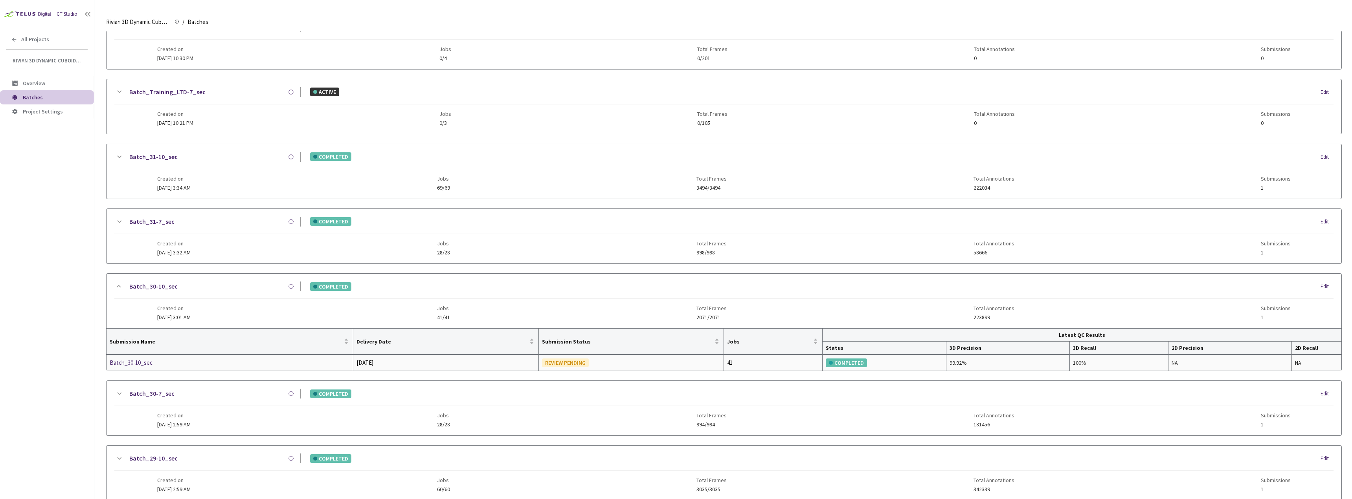 This screenshot has height=499, width=1352. I want to click on span: 0/3, so click(445, 123).